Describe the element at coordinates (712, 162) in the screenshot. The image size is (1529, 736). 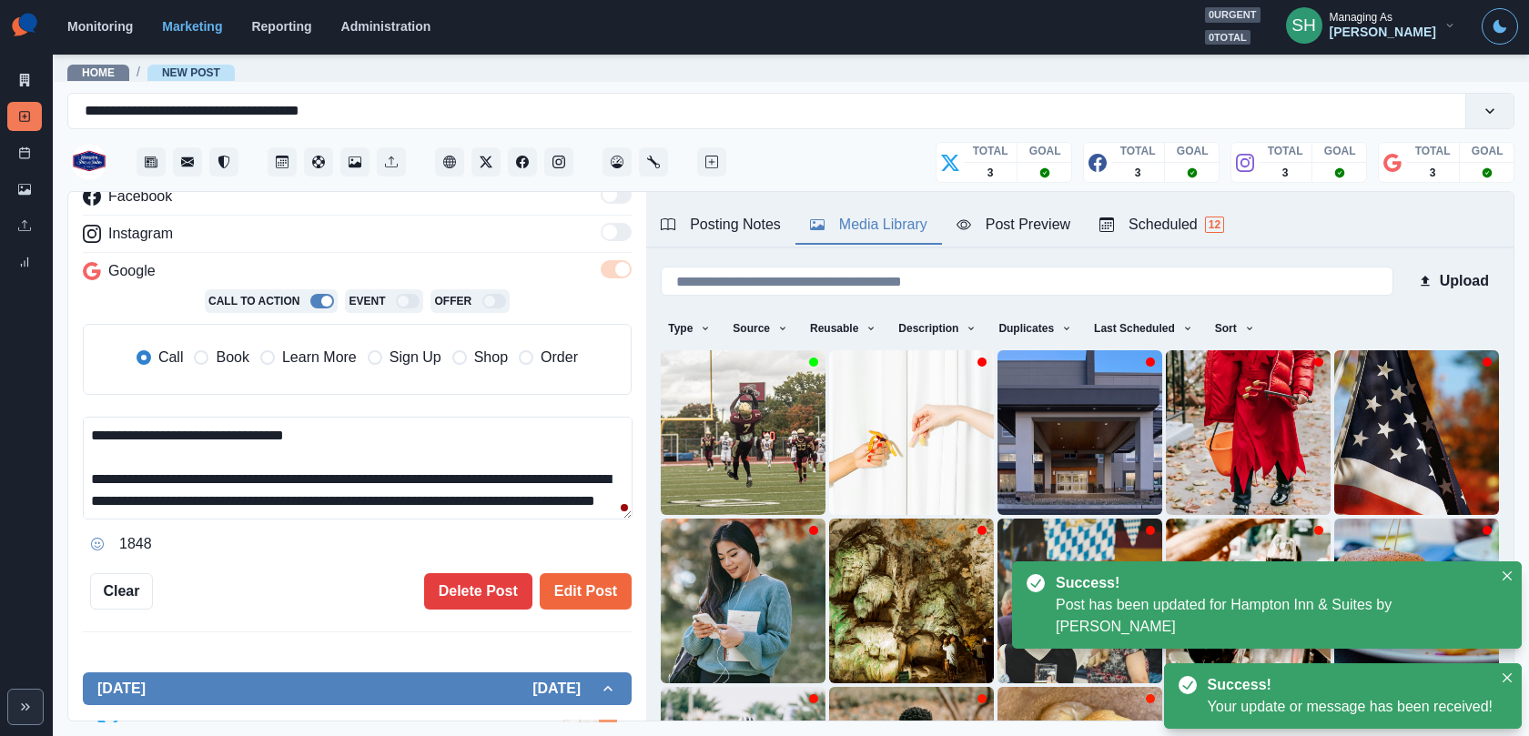
I see `button: Create New Post` at that location.